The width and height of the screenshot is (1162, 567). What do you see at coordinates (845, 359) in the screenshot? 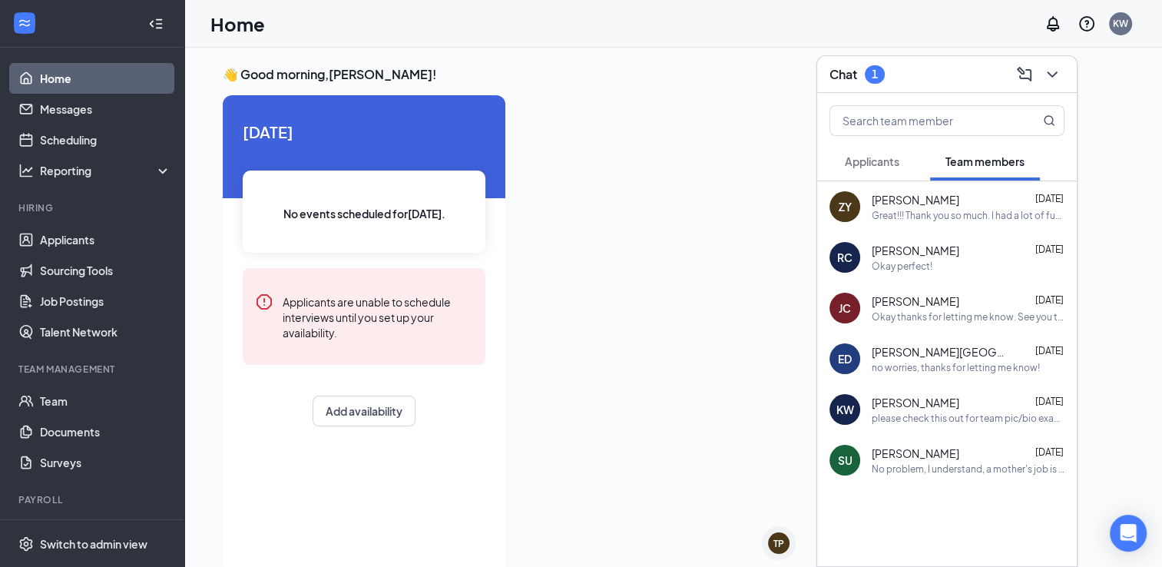
I see `div: ED` at bounding box center [845, 359].